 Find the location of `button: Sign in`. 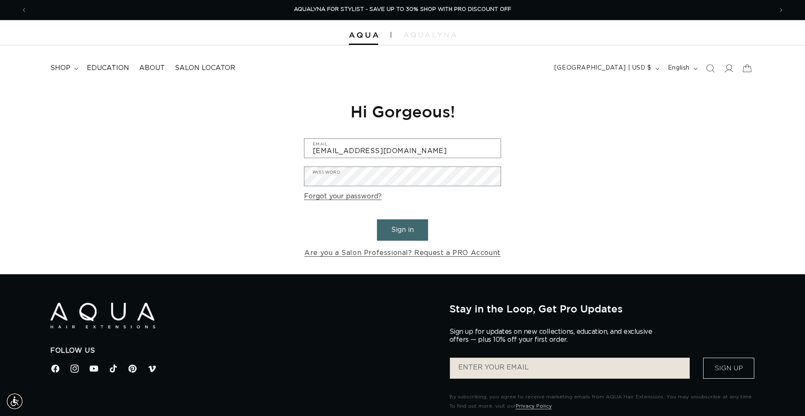

button: Sign in is located at coordinates (402, 230).